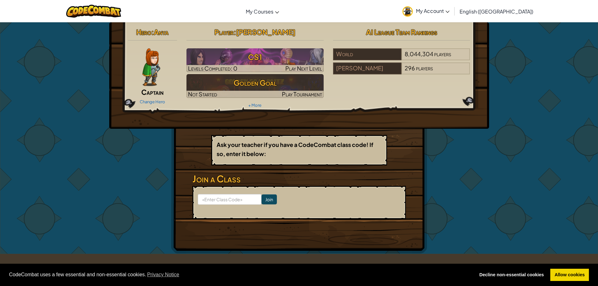 Image resolution: width=598 pixels, height=286 pixels. What do you see at coordinates (303, 68) in the screenshot?
I see `span: Play Next Level` at bounding box center [303, 68].